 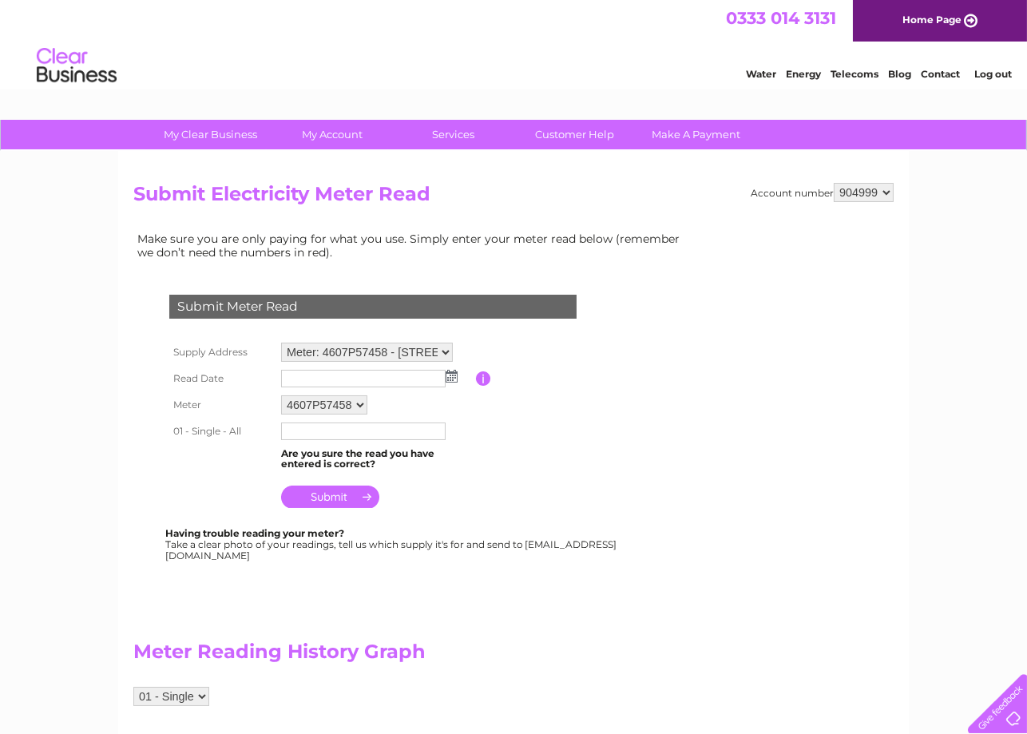 I want to click on a: Services, so click(x=454, y=134).